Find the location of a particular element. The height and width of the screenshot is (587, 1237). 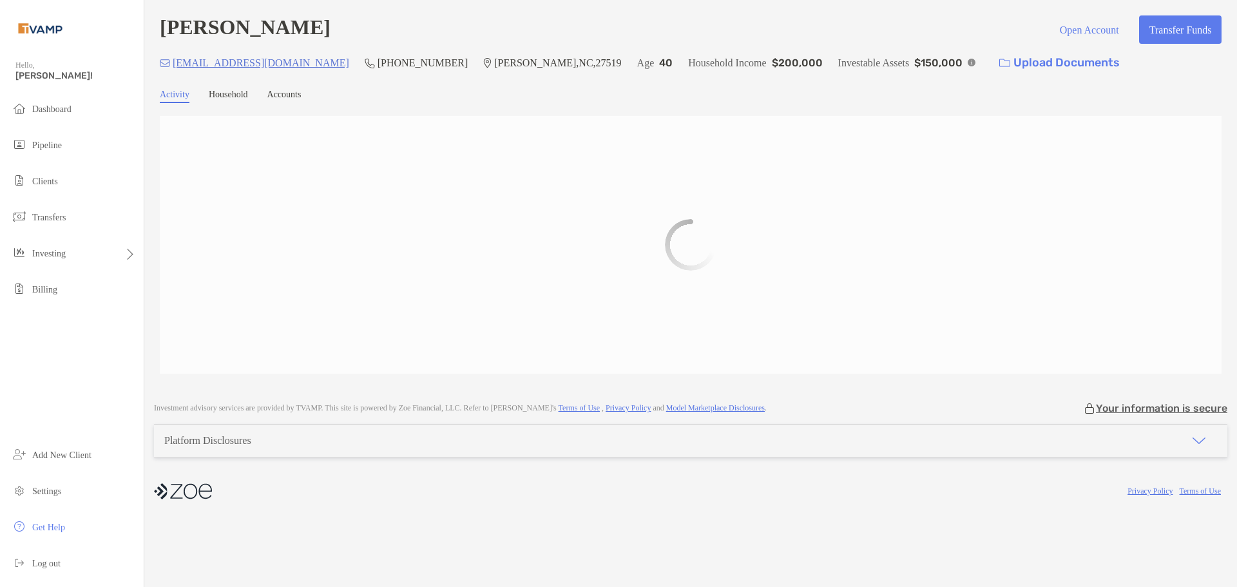

p: Investable Assets is located at coordinates (874, 62).